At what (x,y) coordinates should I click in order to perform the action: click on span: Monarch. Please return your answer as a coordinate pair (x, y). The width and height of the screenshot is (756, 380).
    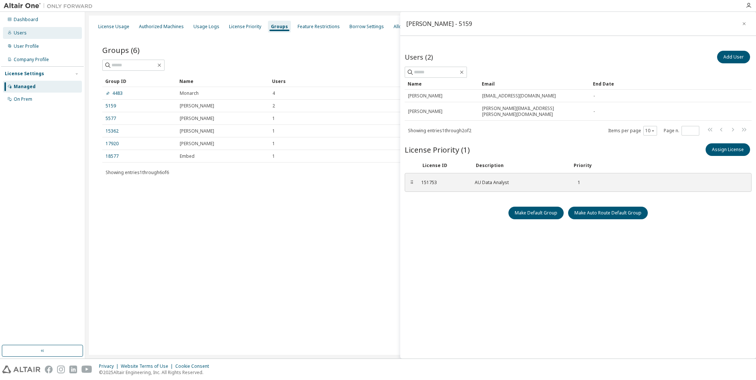
    Looking at the image, I should click on (189, 93).